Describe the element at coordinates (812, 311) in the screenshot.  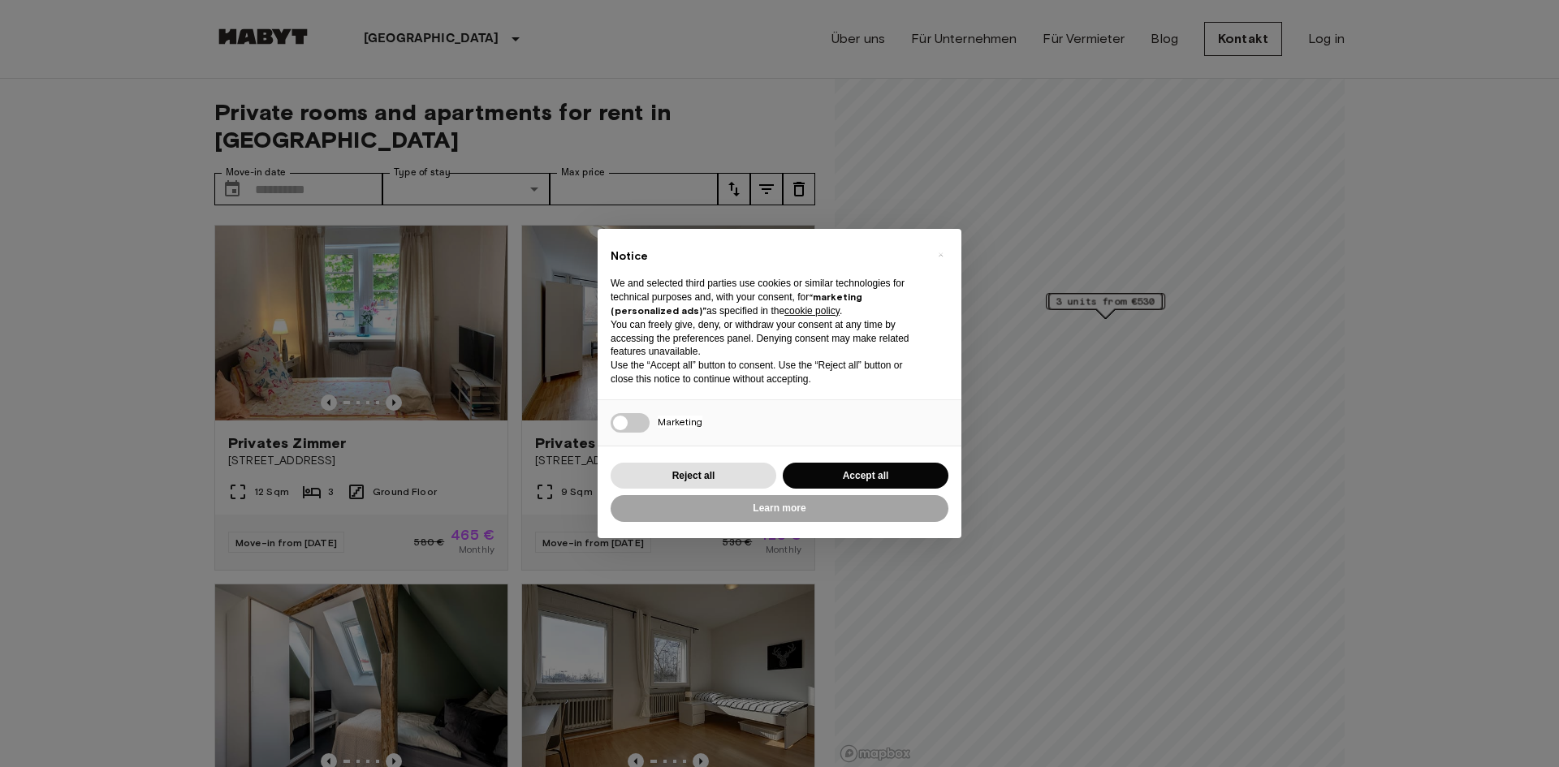
I see `a: cookie policy` at that location.